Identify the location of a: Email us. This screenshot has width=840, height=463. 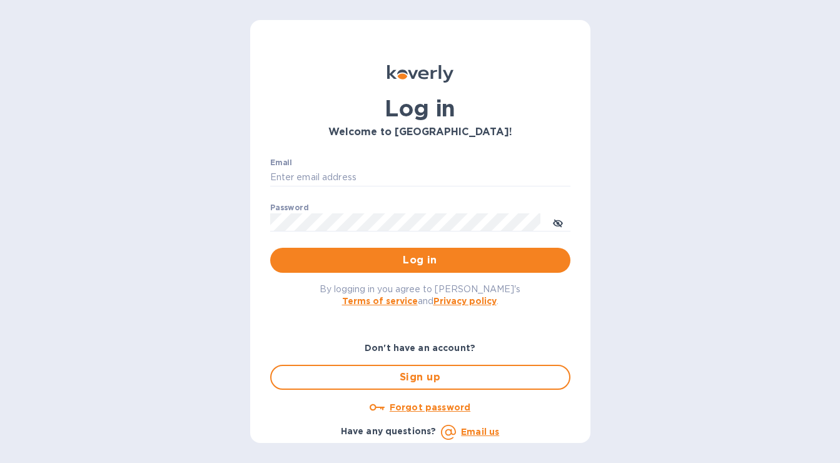
(480, 432).